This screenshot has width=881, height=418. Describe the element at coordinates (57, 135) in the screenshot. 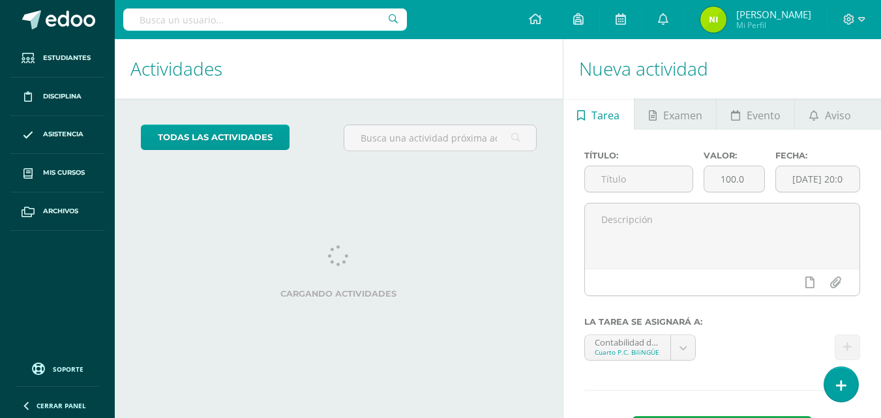

I see `a: Asistencia` at that location.